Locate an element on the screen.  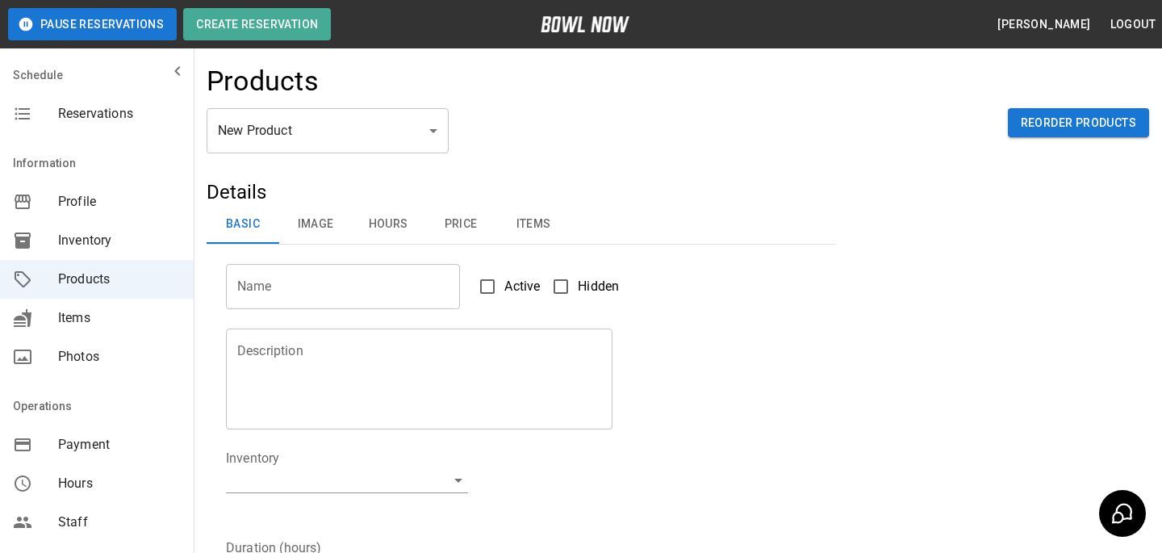
label: Hidden products will not be visible to customers. You can still create and use them for bookings. is located at coordinates (581, 287).